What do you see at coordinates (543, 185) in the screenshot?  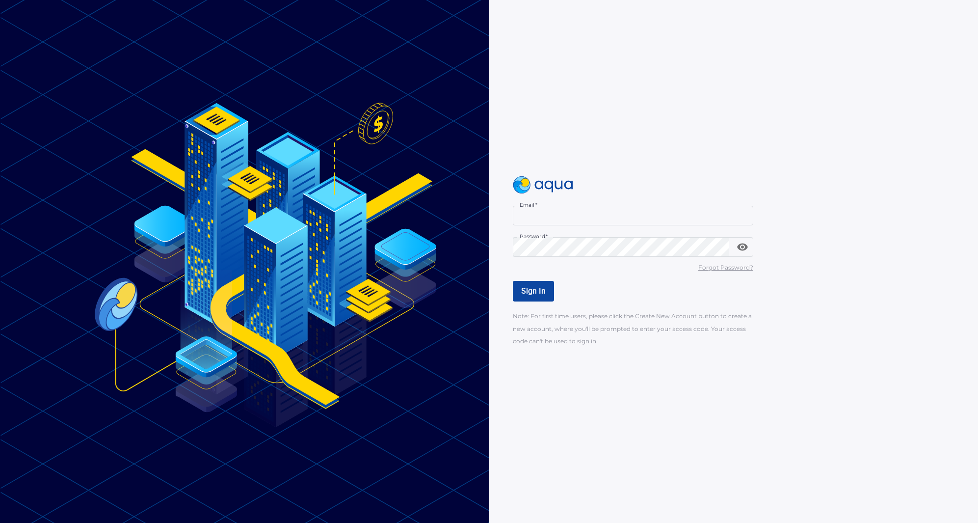 I see `img: logo` at bounding box center [543, 185].